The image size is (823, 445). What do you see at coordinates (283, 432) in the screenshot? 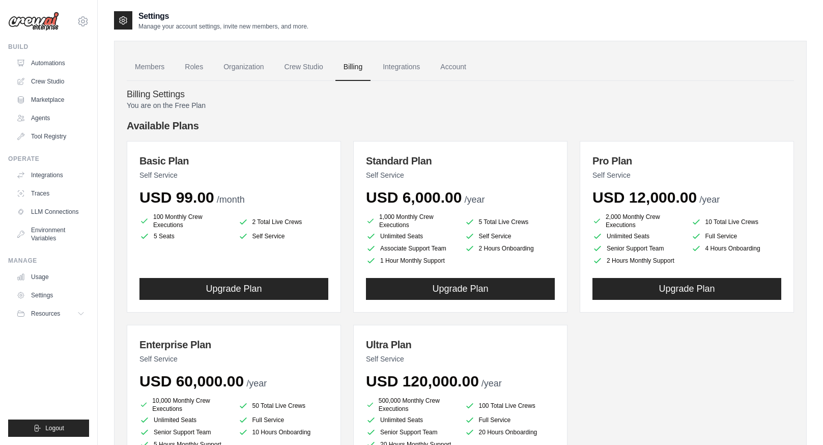
I see `li: 10 Hours Onboarding` at bounding box center [283, 432].